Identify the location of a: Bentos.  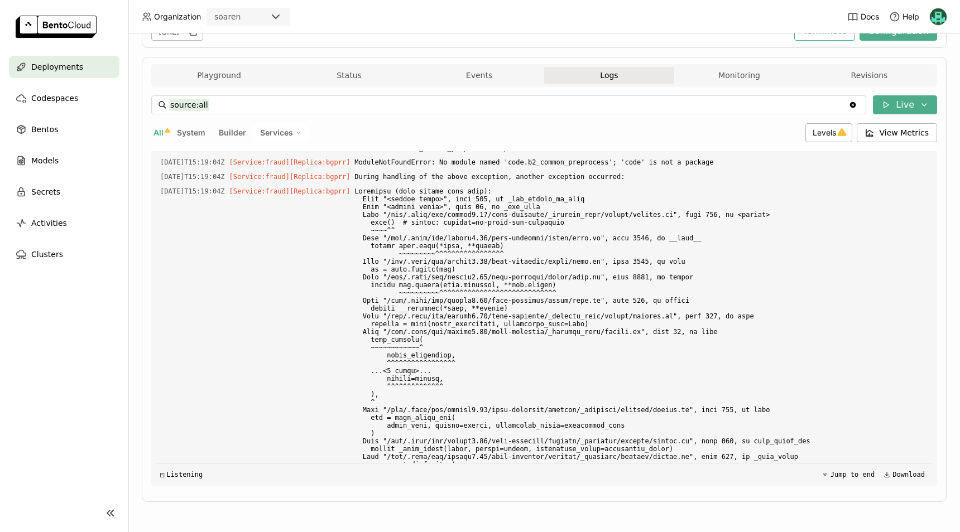
(64, 129).